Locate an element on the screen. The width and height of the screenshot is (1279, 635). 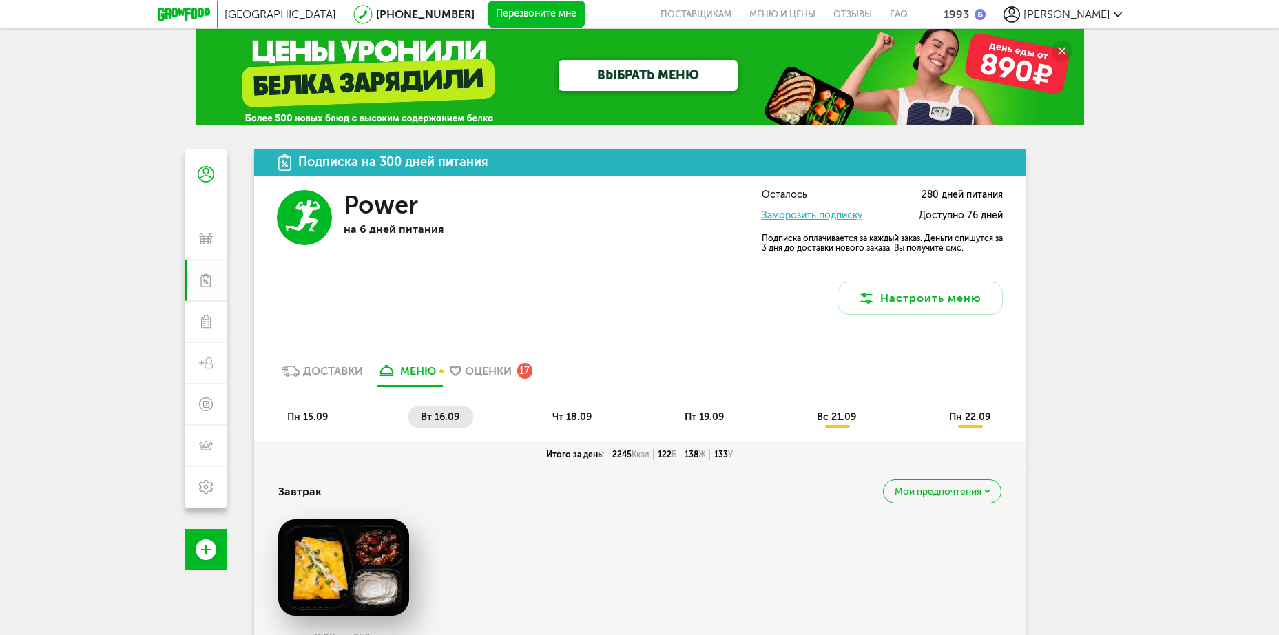
span: пн 22.09 is located at coordinates (970, 417).